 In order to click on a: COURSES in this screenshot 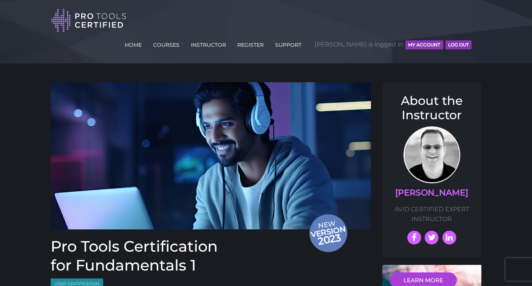, I will do `click(166, 43)`.